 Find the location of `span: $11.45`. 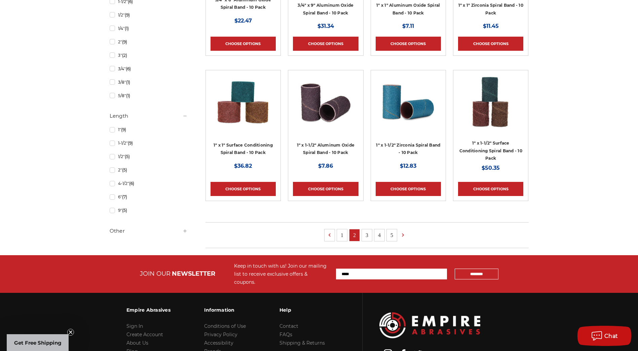

span: $11.45 is located at coordinates (490, 26).